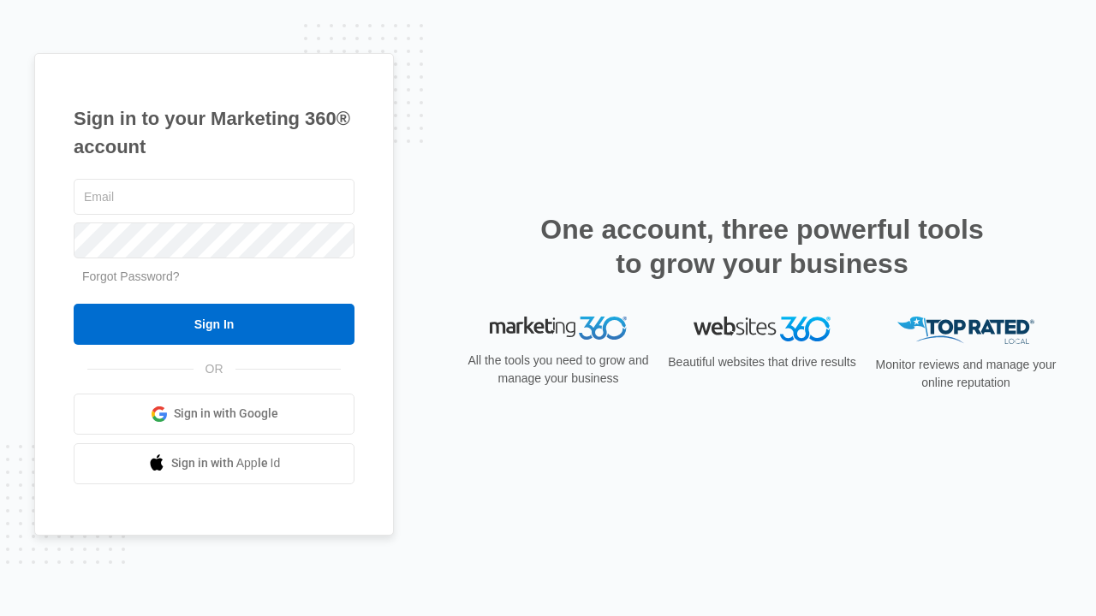 The width and height of the screenshot is (1096, 616). What do you see at coordinates (762, 329) in the screenshot?
I see `img: Websites 360` at bounding box center [762, 329].